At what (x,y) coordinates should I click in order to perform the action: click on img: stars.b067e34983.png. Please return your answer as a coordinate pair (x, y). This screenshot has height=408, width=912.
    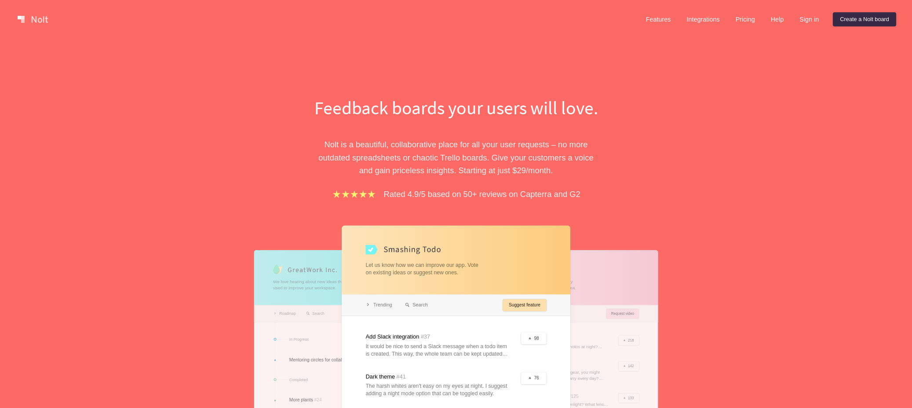
    Looking at the image, I should click on (354, 194).